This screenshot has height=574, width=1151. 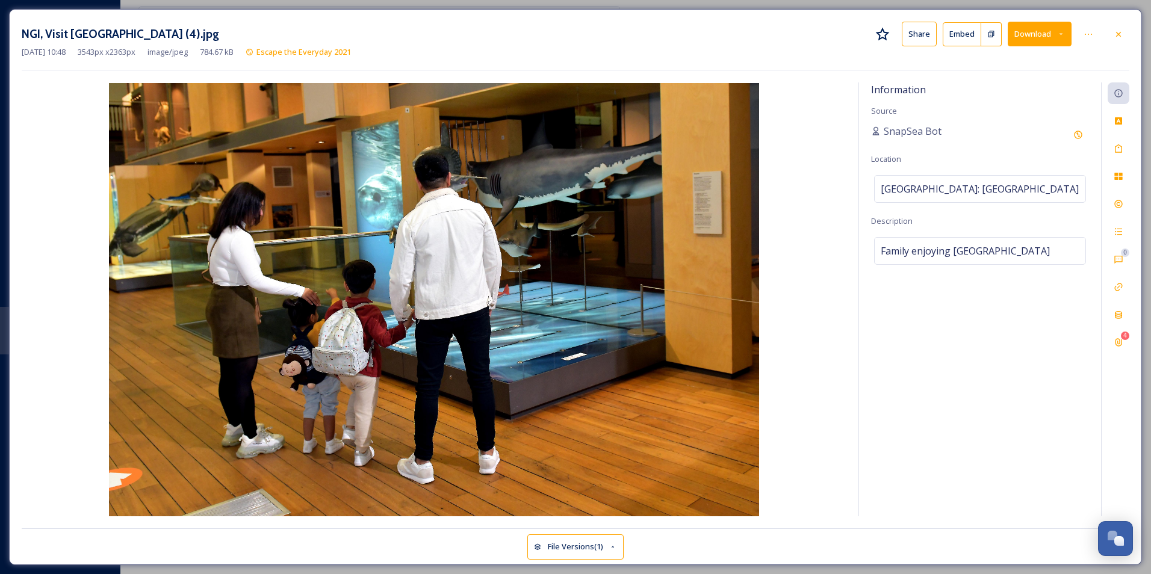 I want to click on img: NGI%2C%20Visit%20England%20%284%29.jpg, so click(x=434, y=300).